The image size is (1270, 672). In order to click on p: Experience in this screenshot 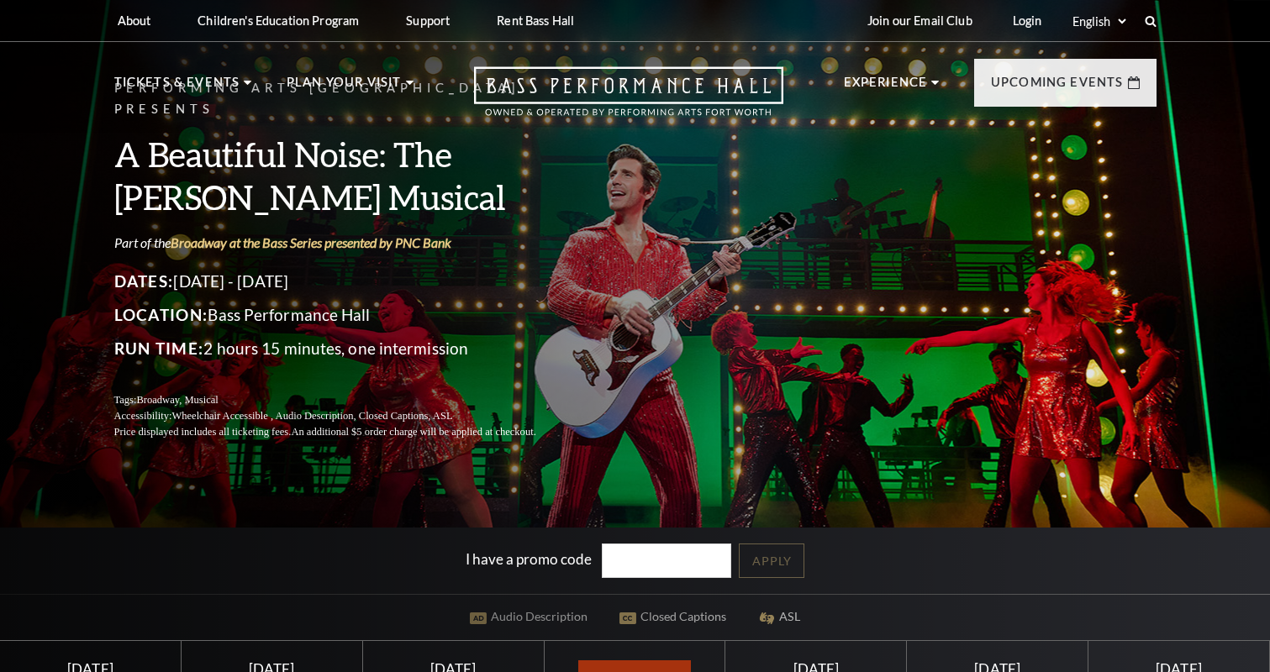, I will do `click(886, 87)`.